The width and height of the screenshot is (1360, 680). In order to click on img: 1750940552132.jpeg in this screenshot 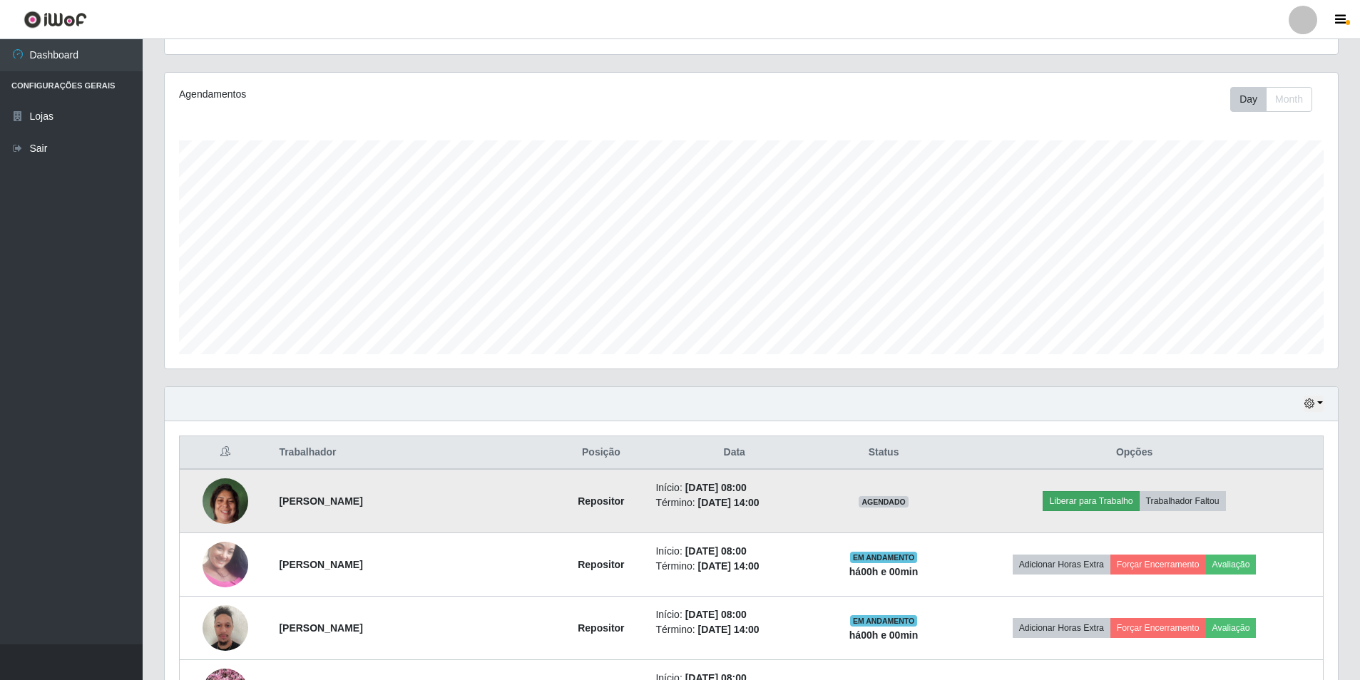, I will do `click(225, 501)`.